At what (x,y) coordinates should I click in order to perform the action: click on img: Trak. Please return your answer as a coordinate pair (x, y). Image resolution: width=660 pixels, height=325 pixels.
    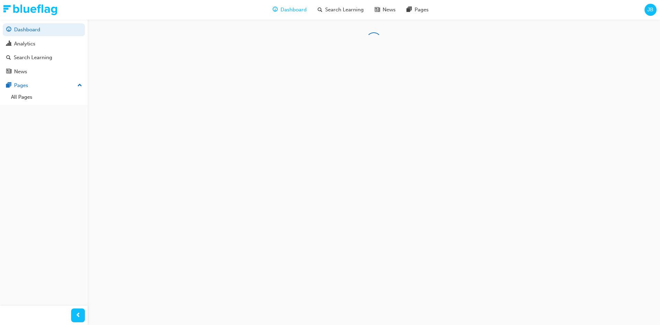
    Looking at the image, I should click on (30, 10).